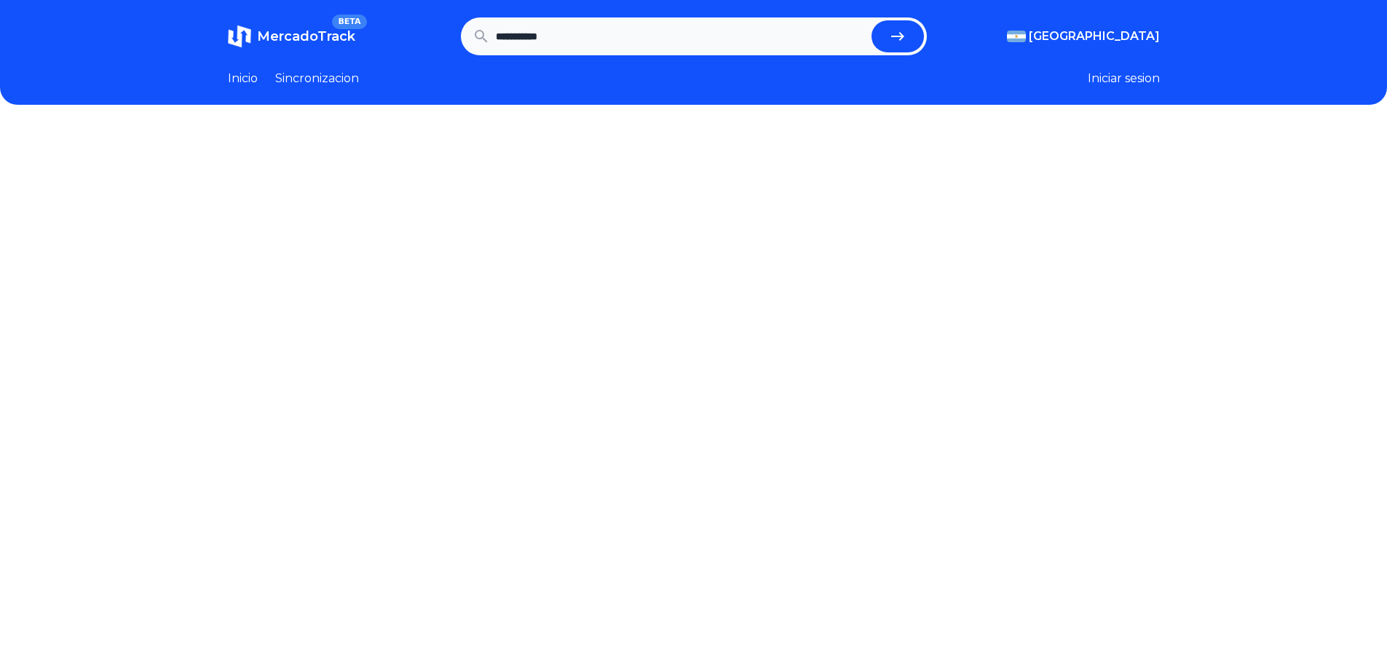 Image resolution: width=1387 pixels, height=652 pixels. Describe the element at coordinates (291, 36) in the screenshot. I see `a: MercadoTrackBETA` at that location.